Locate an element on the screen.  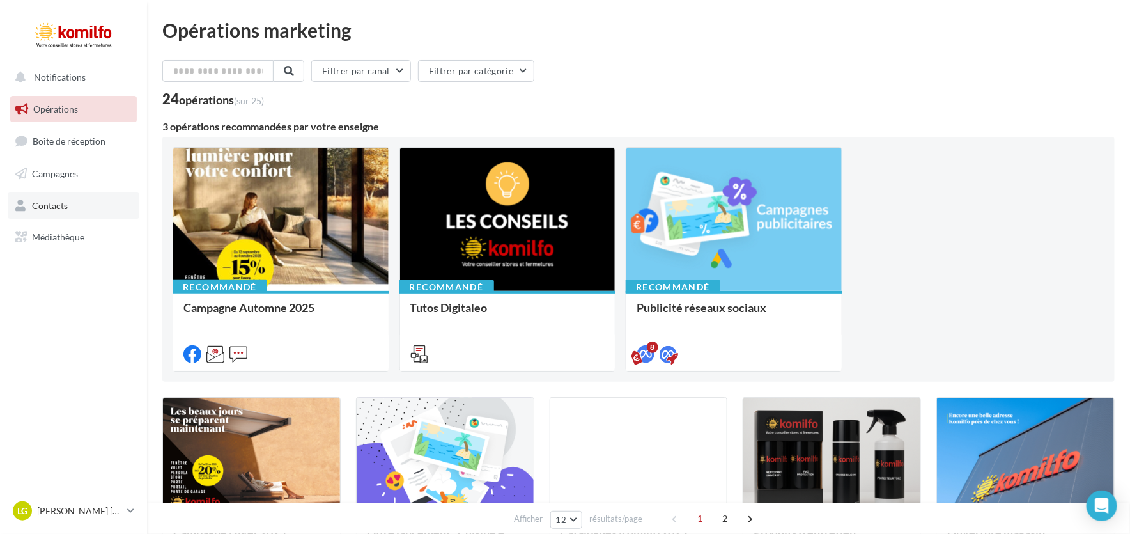
div: opérations is located at coordinates (221, 100).